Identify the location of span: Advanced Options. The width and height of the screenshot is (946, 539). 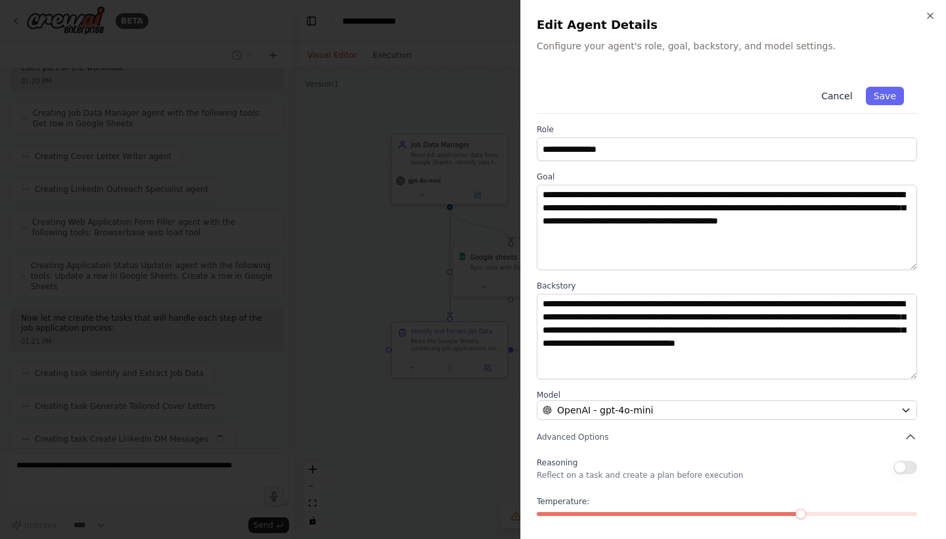
(572, 437).